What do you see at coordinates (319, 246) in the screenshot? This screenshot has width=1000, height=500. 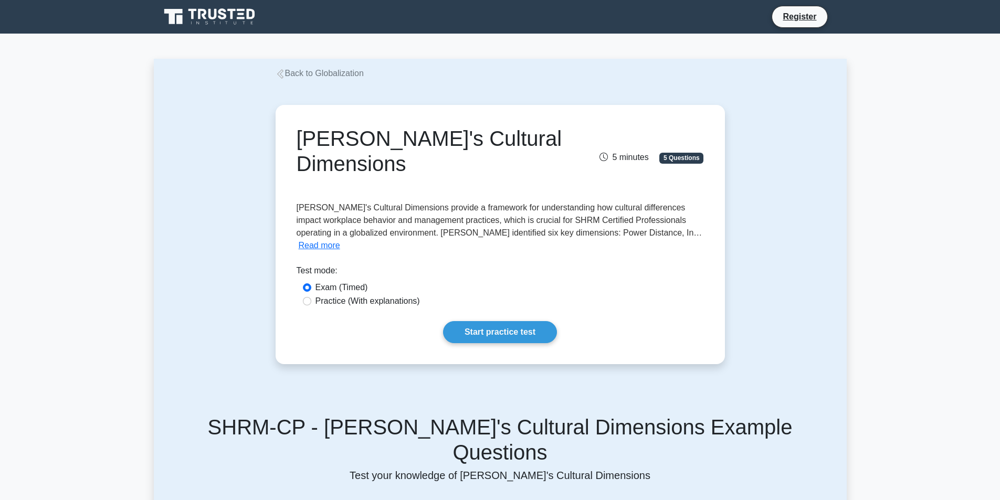 I see `button: Read more` at bounding box center [319, 246].